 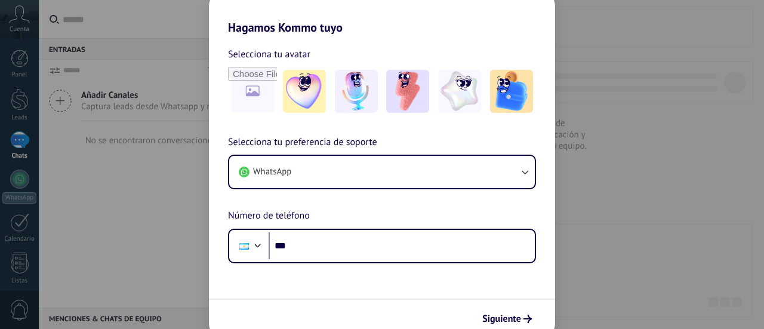 I want to click on button: Siguiente, so click(x=507, y=319).